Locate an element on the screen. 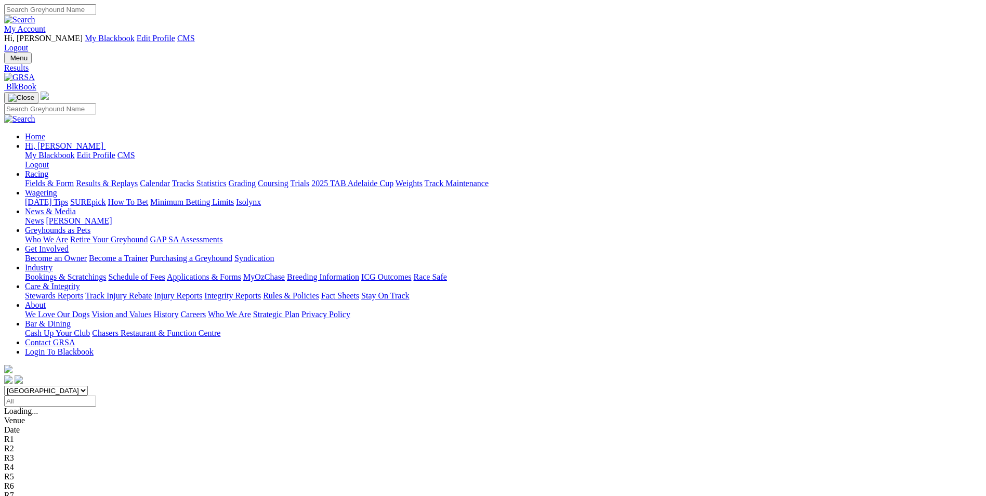  img: GRSA is located at coordinates (19, 77).